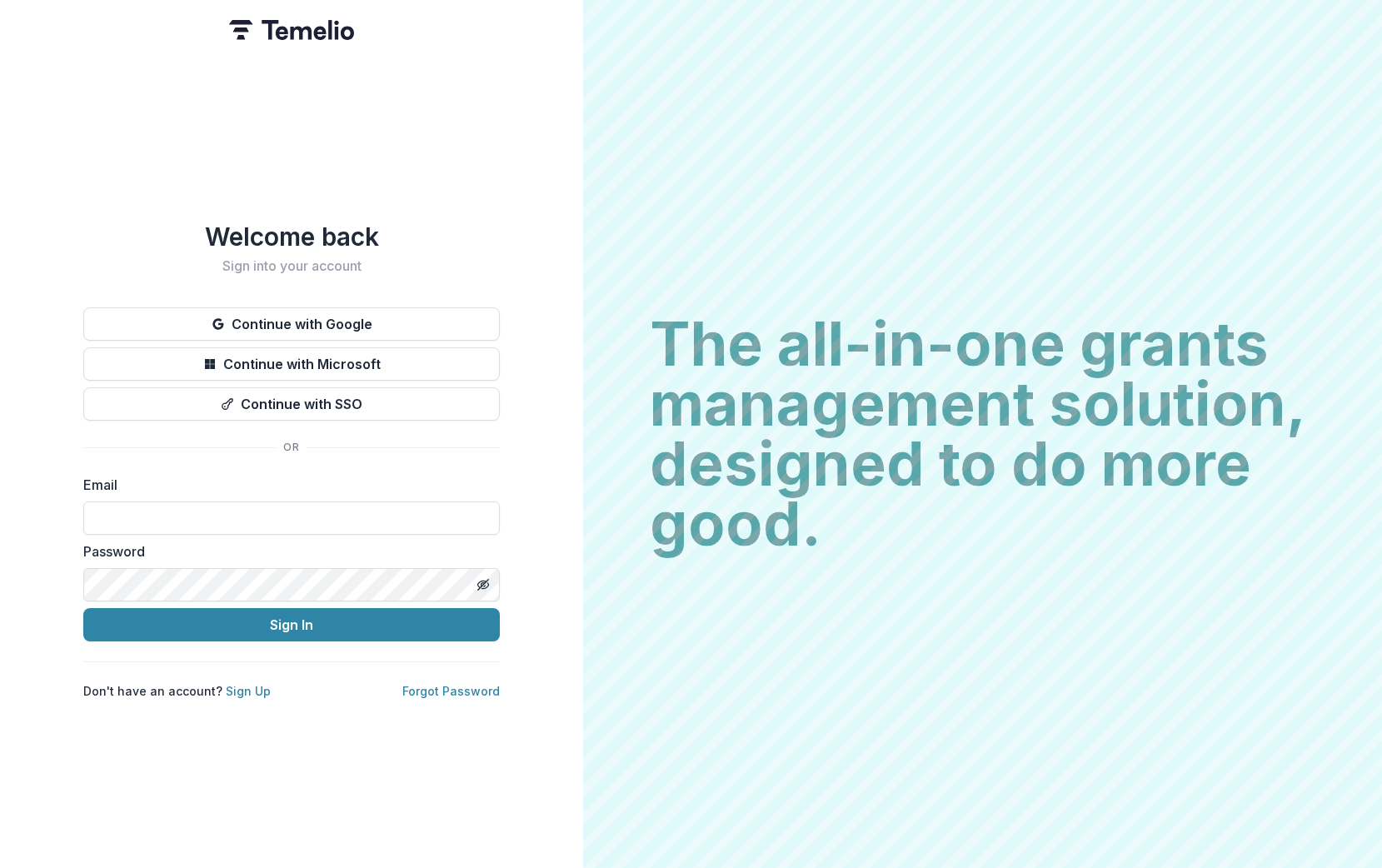  What do you see at coordinates (292, 625) in the screenshot?
I see `button: Sign In` at bounding box center [292, 625].